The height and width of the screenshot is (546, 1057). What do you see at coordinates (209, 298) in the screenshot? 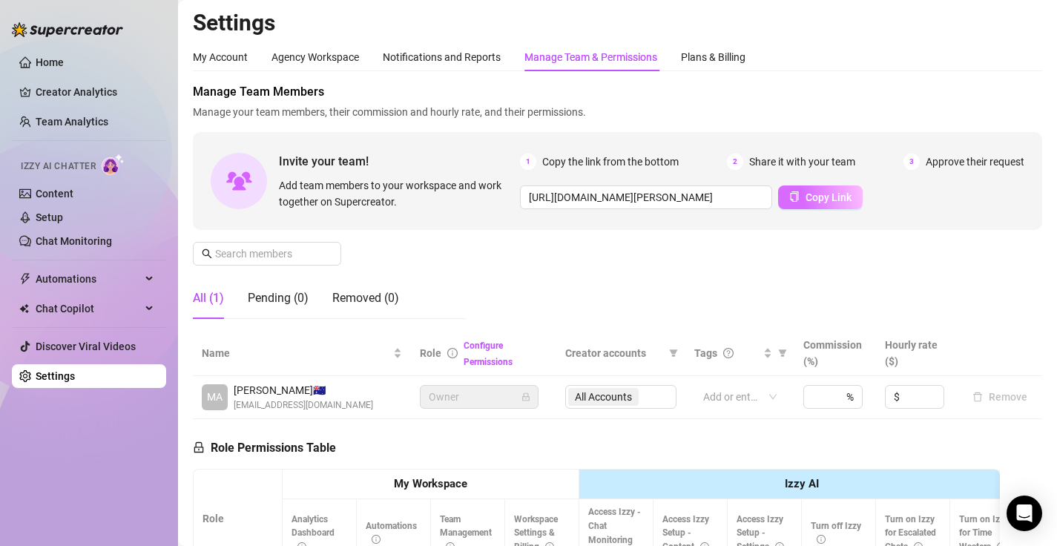
I see `div: All (1)` at bounding box center [209, 298].